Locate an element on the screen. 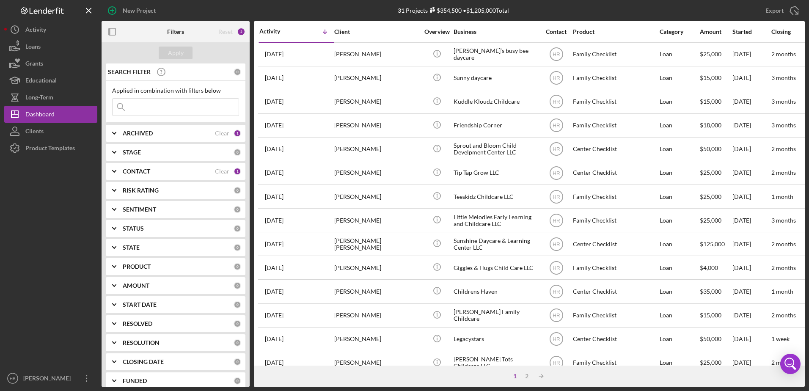 The image size is (809, 391). div: Dashboard is located at coordinates (40, 115).